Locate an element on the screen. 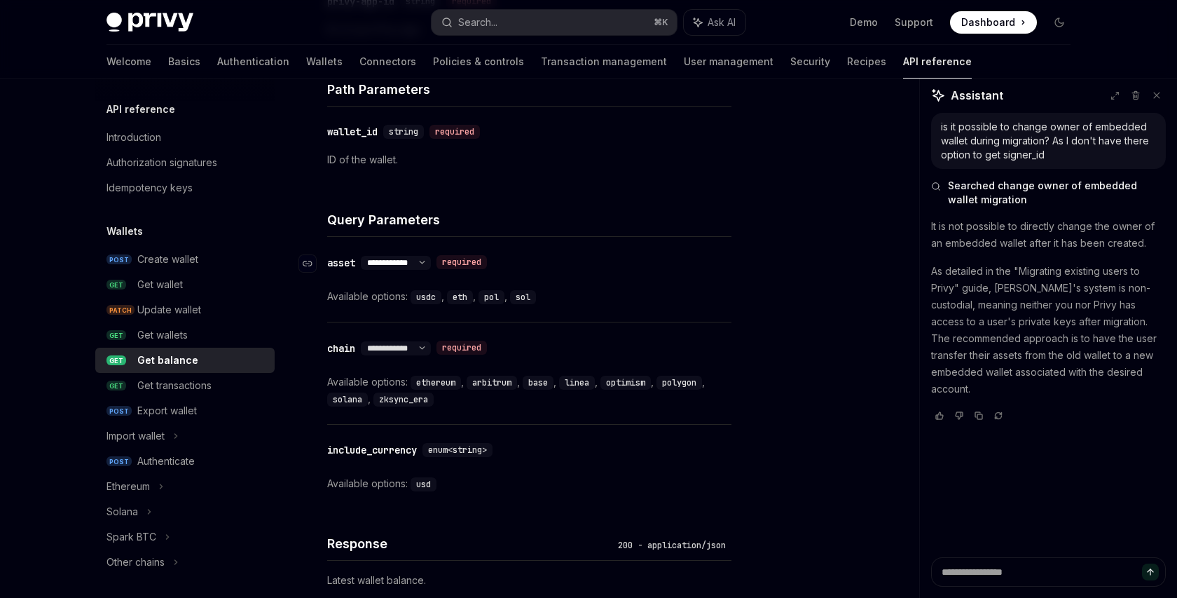  a: Wallets is located at coordinates (324, 62).